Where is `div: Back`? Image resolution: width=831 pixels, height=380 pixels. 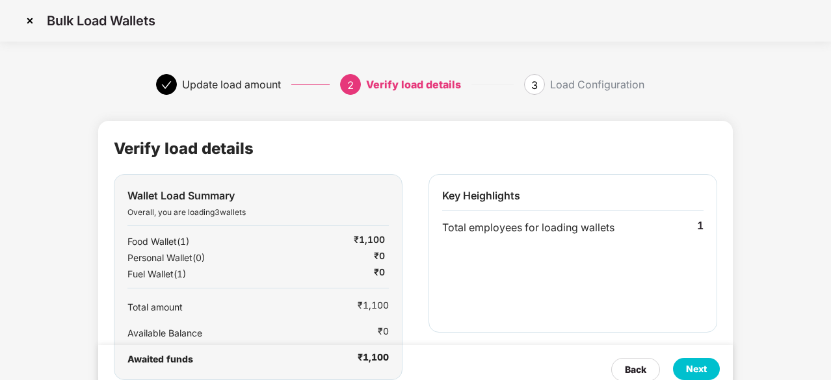
div: Back is located at coordinates (635, 370).